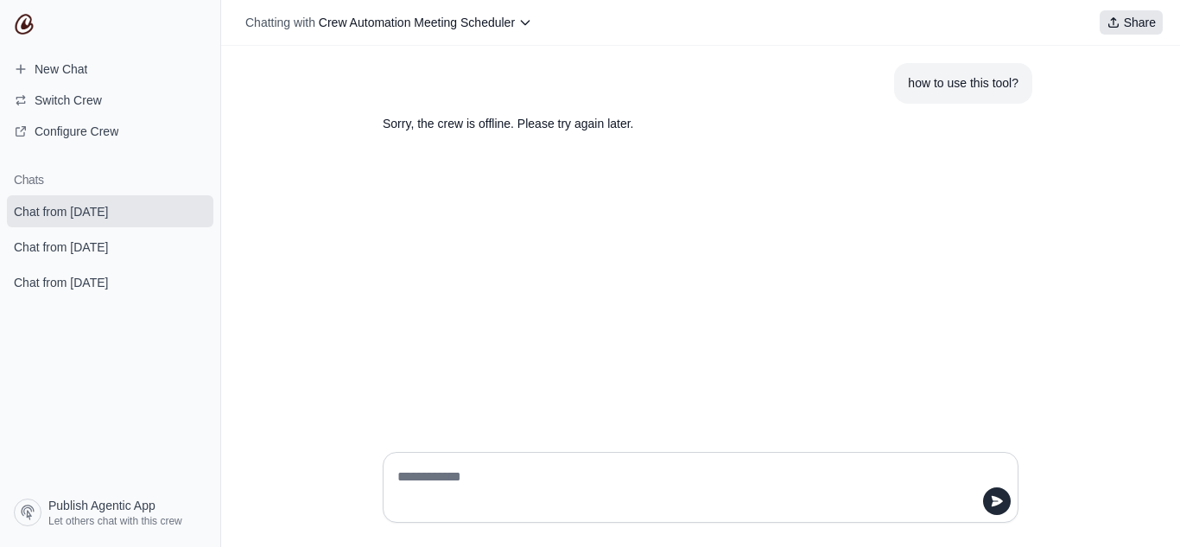 This screenshot has width=1180, height=547. What do you see at coordinates (1139, 22) in the screenshot?
I see `span: Share` at bounding box center [1139, 22].